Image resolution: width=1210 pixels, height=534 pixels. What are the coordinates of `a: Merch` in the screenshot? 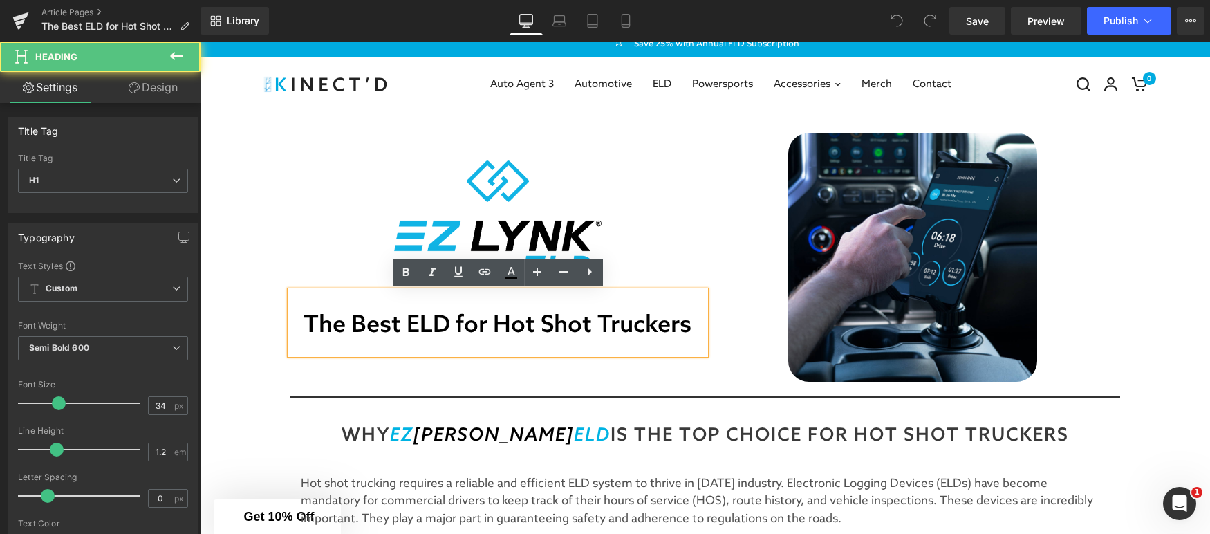 It's located at (677, 43).